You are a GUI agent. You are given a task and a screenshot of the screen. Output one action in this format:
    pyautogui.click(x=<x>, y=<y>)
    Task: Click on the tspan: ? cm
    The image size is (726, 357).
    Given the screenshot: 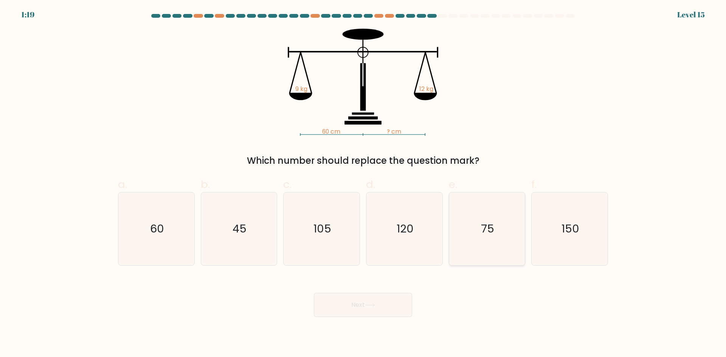 What is the action you would take?
    pyautogui.click(x=394, y=132)
    